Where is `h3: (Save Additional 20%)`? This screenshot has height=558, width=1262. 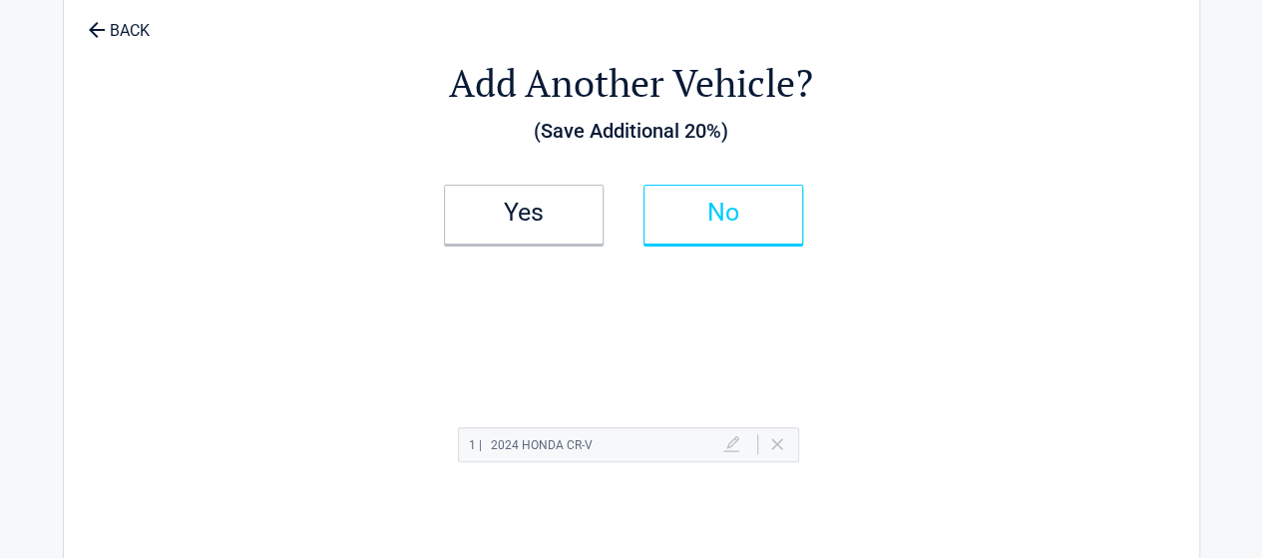 h3: (Save Additional 20%) is located at coordinates (632, 131).